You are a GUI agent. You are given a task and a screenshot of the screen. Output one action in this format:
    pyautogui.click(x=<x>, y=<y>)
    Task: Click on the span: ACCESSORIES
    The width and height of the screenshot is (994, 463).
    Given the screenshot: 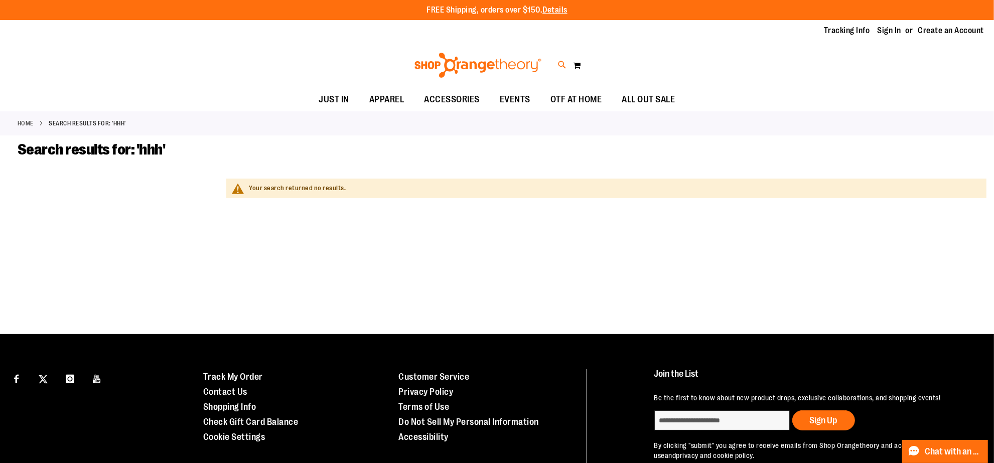 What is the action you would take?
    pyautogui.click(x=452, y=99)
    